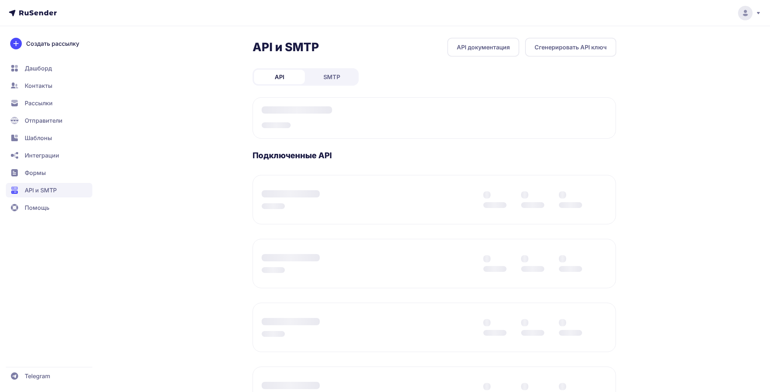  What do you see at coordinates (38, 86) in the screenshot?
I see `span: Контакты` at bounding box center [38, 86].